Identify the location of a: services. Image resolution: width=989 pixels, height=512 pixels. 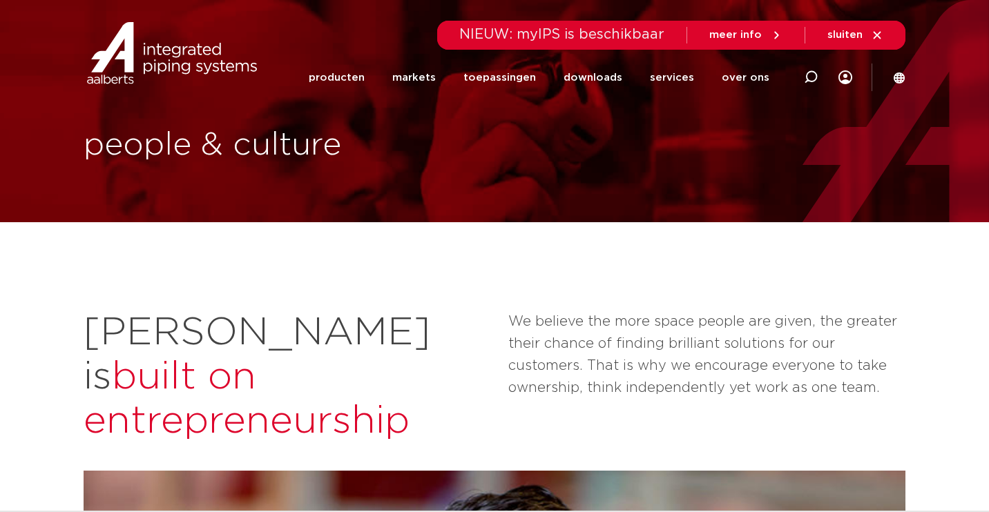
(672, 77).